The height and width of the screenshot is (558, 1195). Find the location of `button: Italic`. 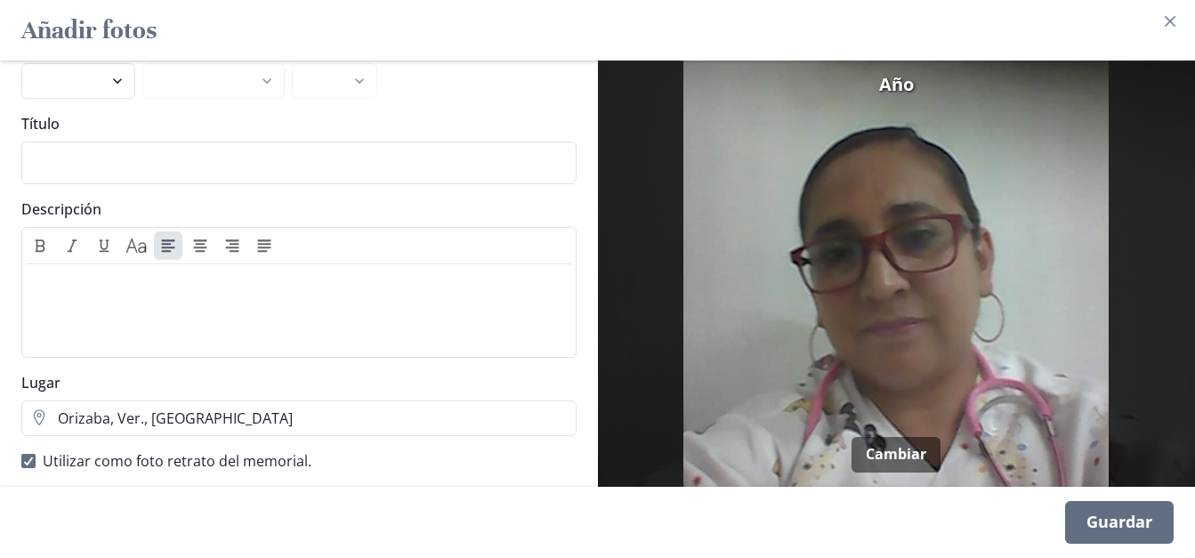

button: Italic is located at coordinates (72, 245).